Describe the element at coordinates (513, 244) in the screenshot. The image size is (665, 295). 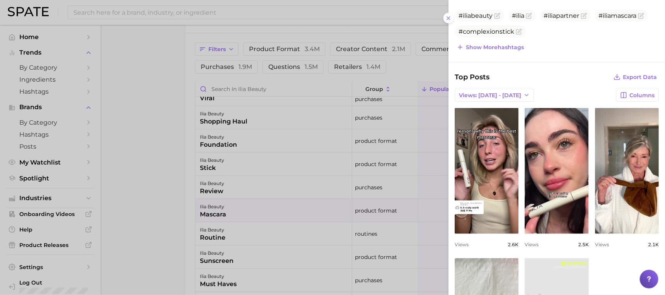
I see `span: 2.6k` at that location.